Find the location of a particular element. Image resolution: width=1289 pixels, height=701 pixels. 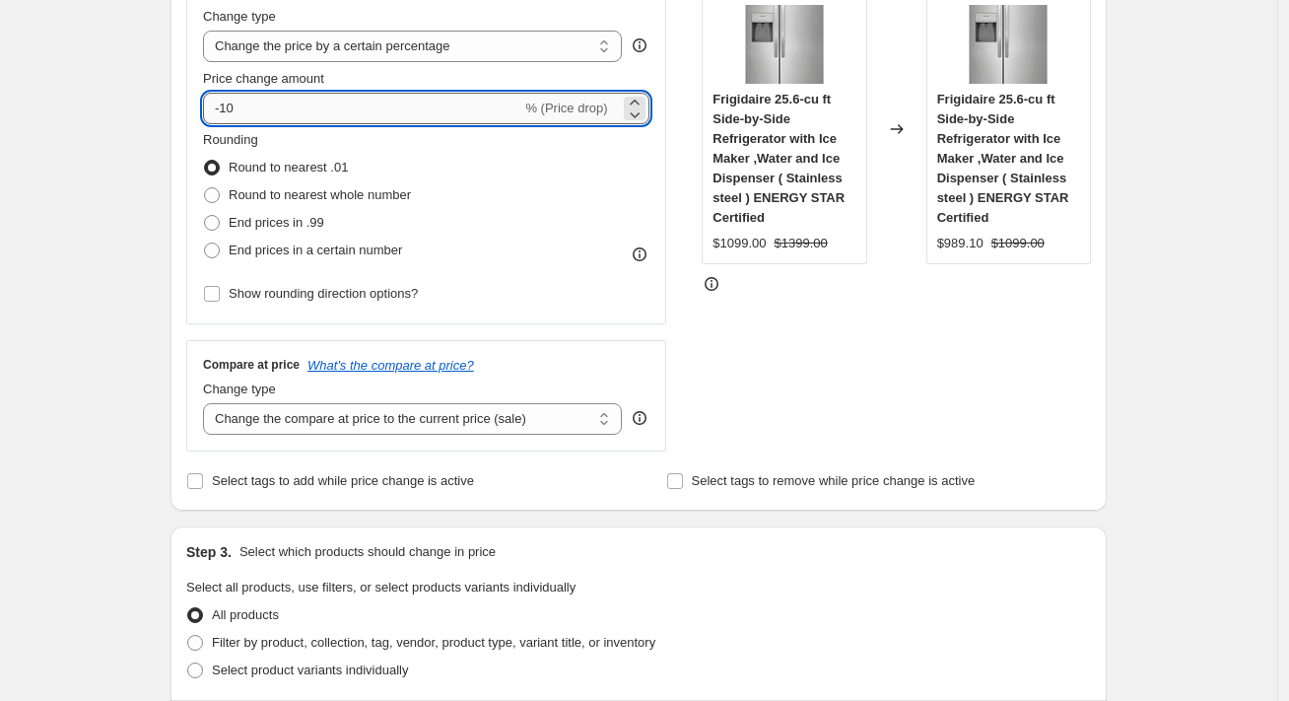

strike: $1099.00 is located at coordinates (1018, 244).